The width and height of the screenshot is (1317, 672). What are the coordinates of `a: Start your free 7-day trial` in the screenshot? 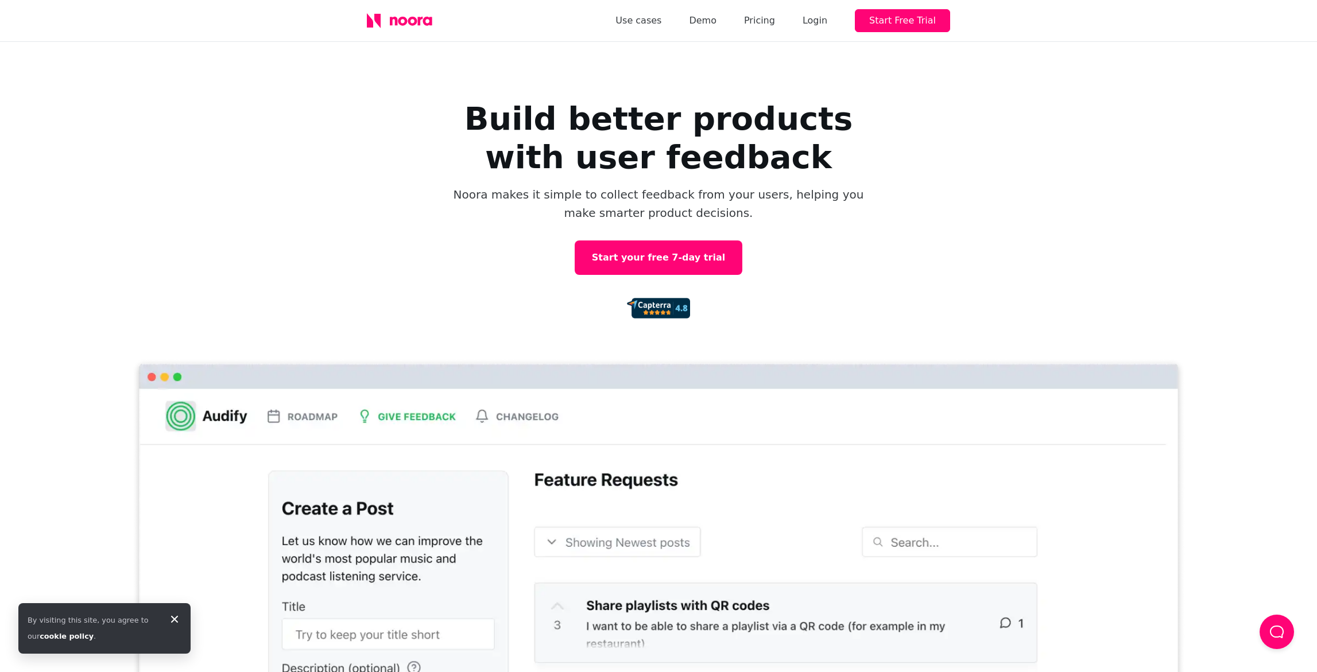 It's located at (659, 258).